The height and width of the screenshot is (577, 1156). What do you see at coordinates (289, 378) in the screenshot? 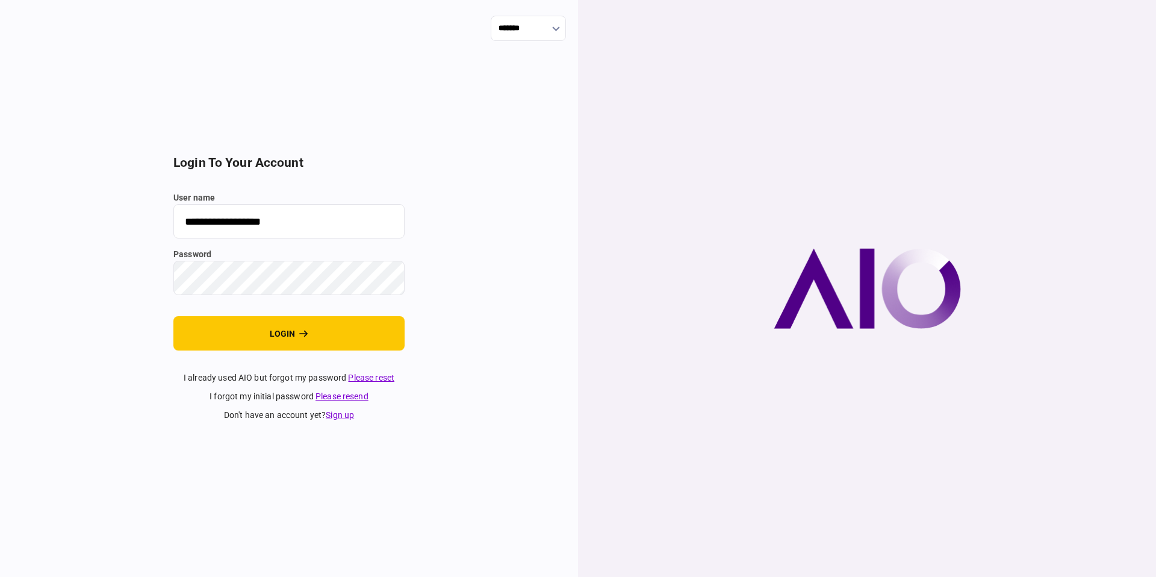
I see `div: I already used AIO but forgot my password` at bounding box center [289, 378].